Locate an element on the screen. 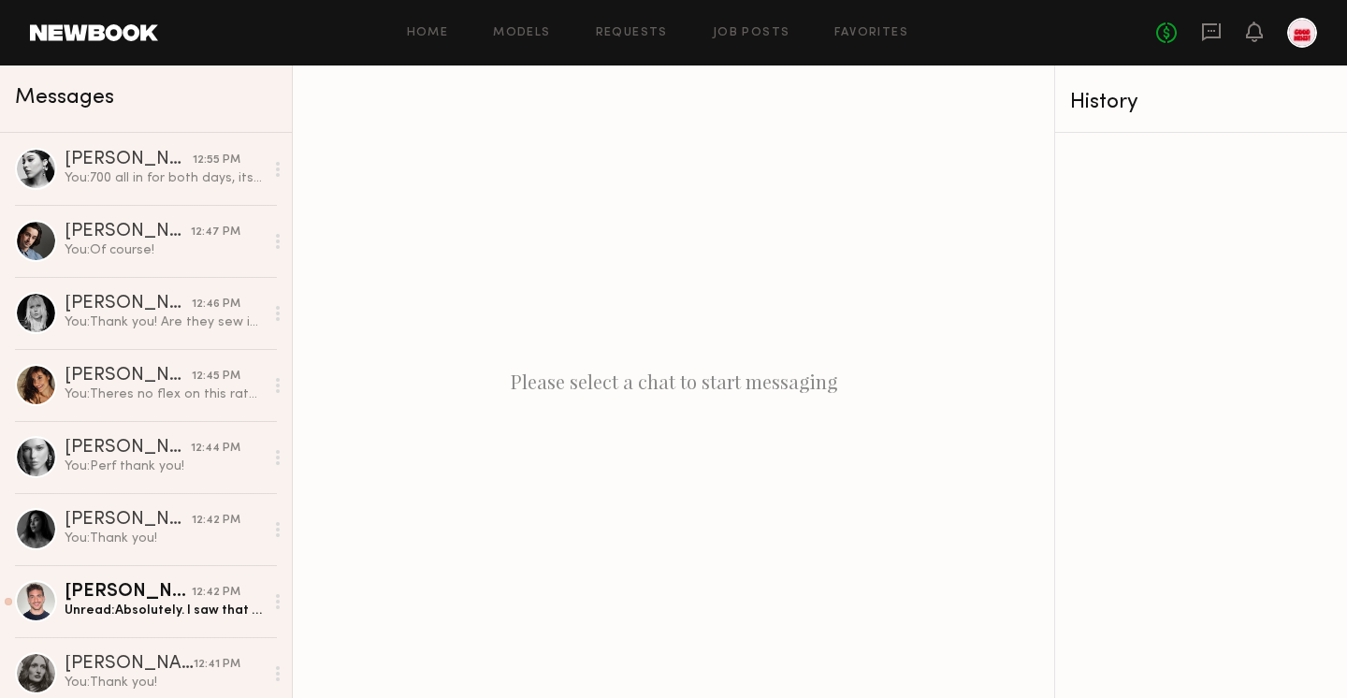 Image resolution: width=1347 pixels, height=698 pixels. div: 12:45 PM is located at coordinates (216, 376).